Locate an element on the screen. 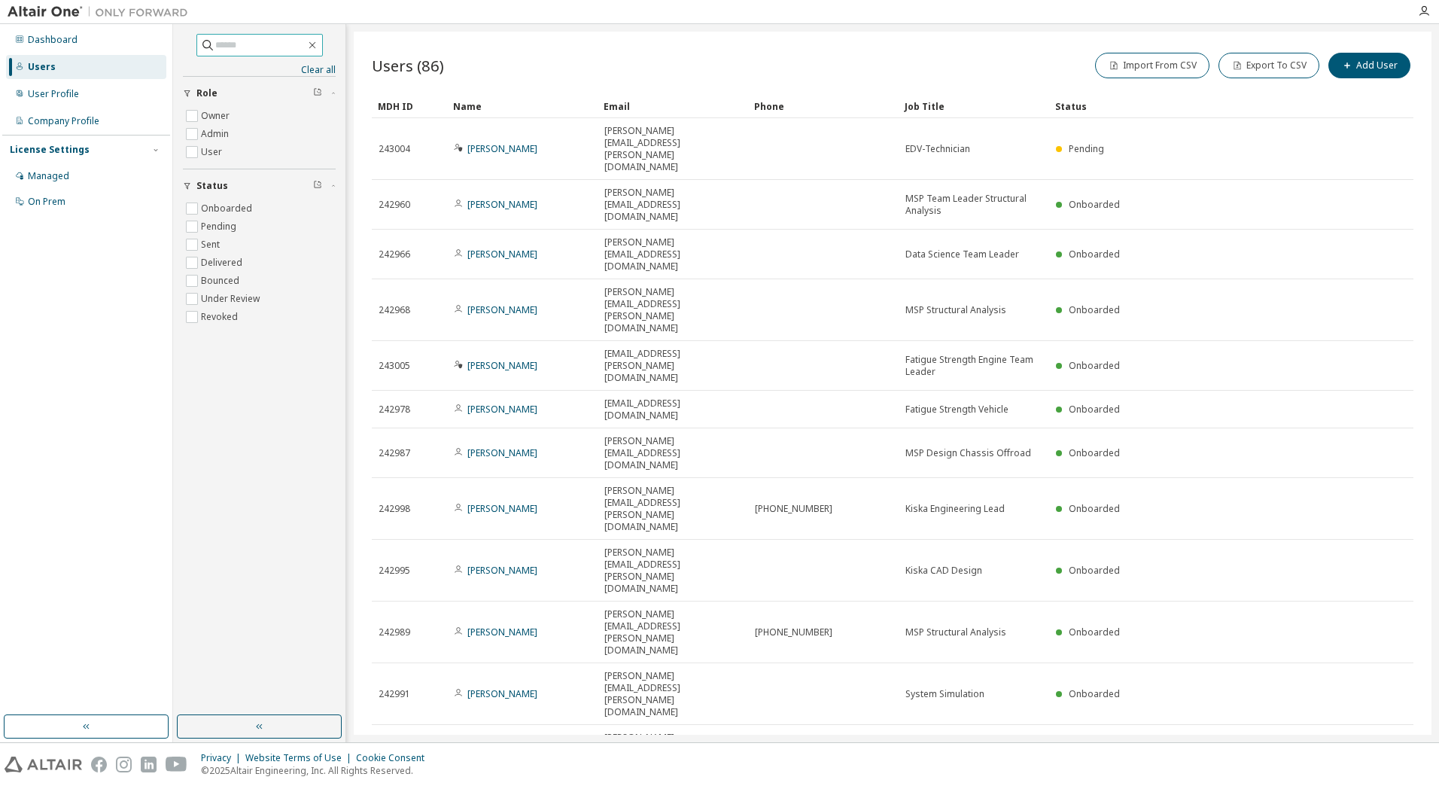  span: 242991 is located at coordinates (394, 694).